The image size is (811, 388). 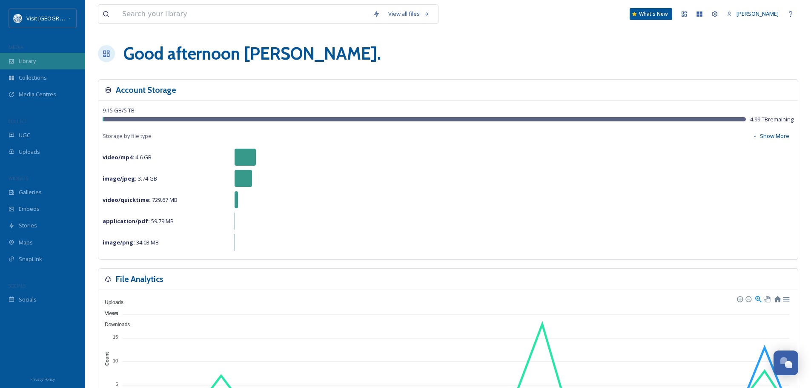 I want to click on a: View all files, so click(x=408, y=14).